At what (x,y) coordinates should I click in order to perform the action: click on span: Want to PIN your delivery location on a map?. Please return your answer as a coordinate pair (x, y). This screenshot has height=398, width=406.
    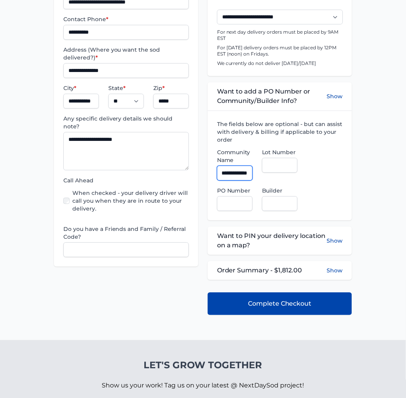
    Looking at the image, I should click on (272, 241).